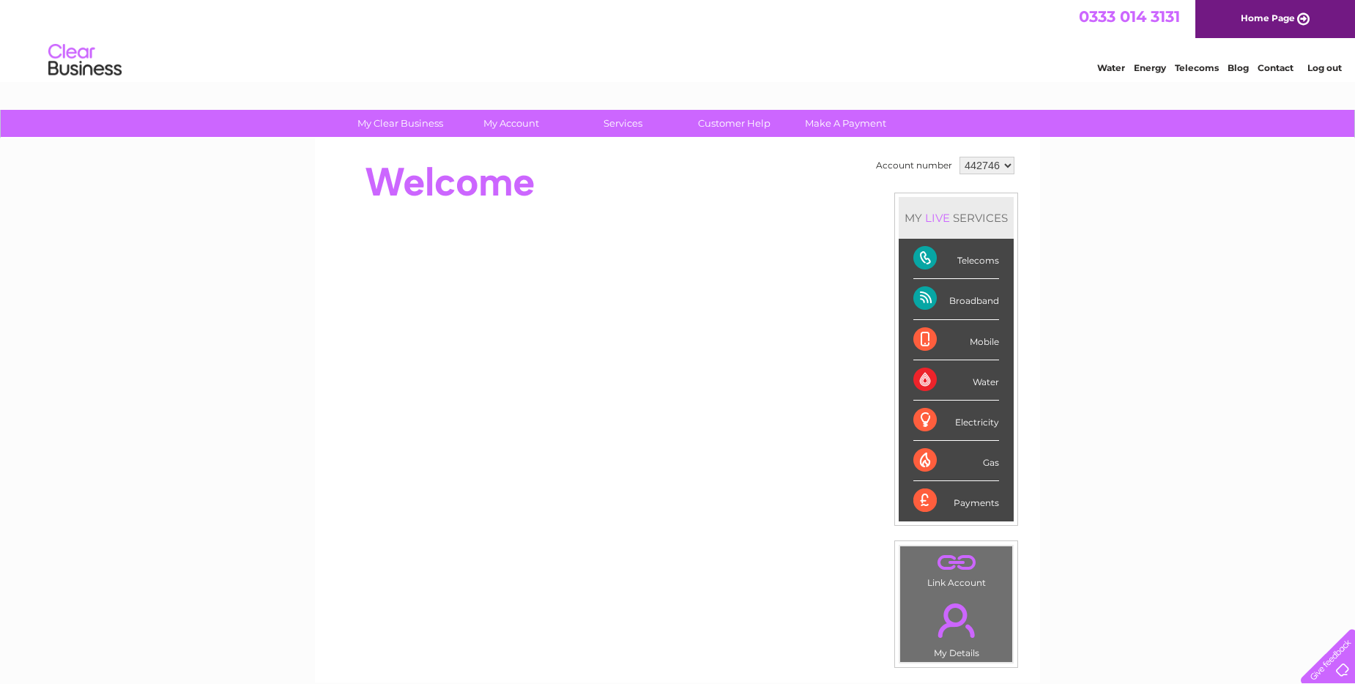 The width and height of the screenshot is (1355, 684). What do you see at coordinates (956, 299) in the screenshot?
I see `div: Broadband` at bounding box center [956, 299].